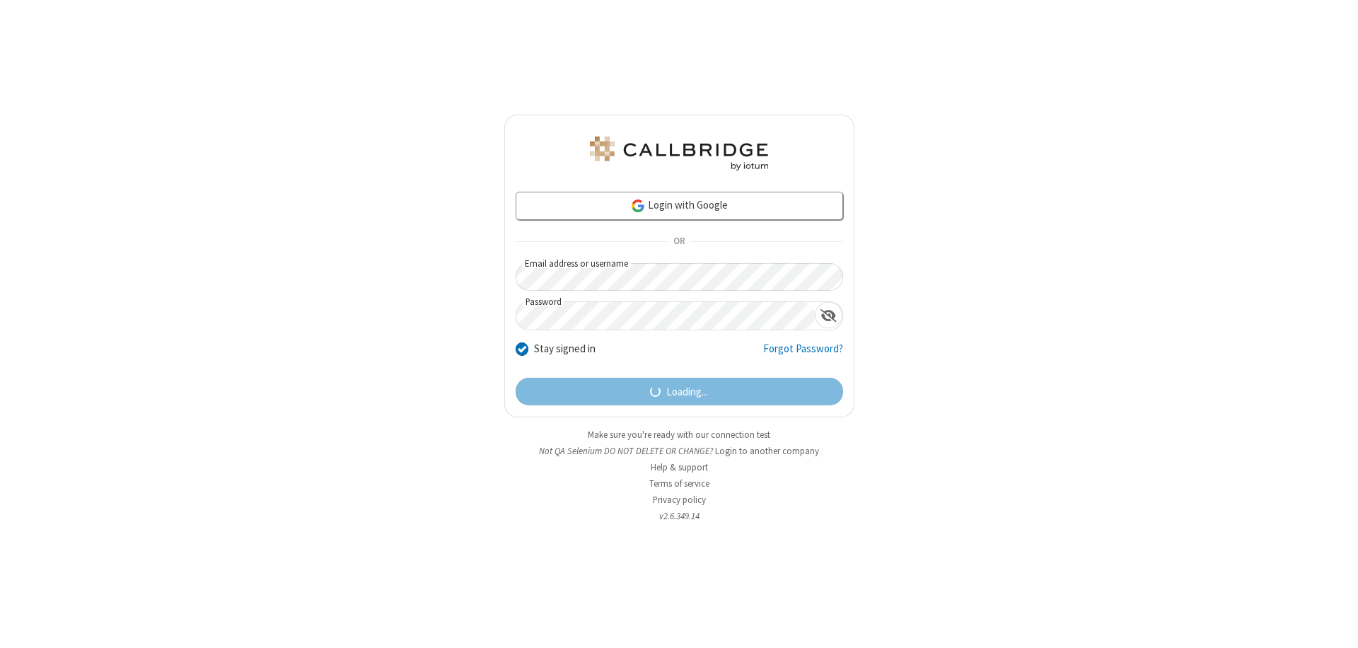 This screenshot has height=648, width=1358. What do you see at coordinates (679, 242) in the screenshot?
I see `span: OR` at bounding box center [679, 242].